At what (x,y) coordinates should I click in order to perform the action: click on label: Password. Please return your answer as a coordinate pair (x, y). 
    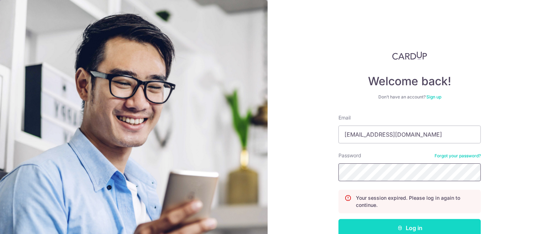
    Looking at the image, I should click on (350, 155).